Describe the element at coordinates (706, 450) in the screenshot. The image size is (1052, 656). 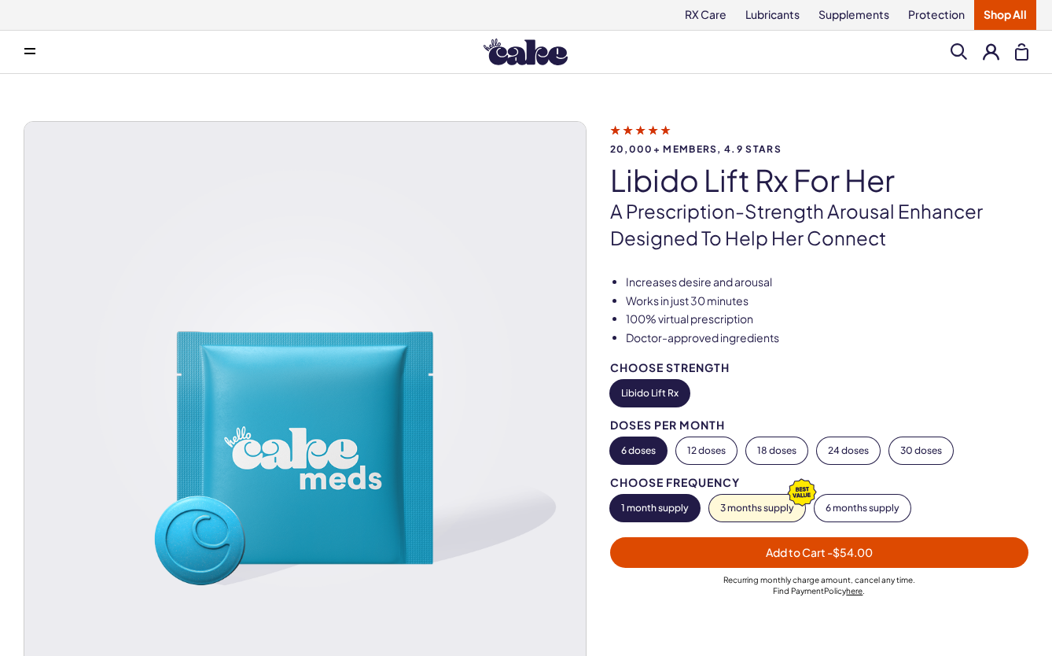
I see `button: 12 doses` at that location.